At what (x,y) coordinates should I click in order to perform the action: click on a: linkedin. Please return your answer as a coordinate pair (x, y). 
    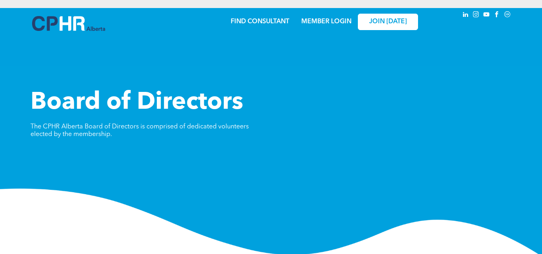
    Looking at the image, I should click on (466, 15).